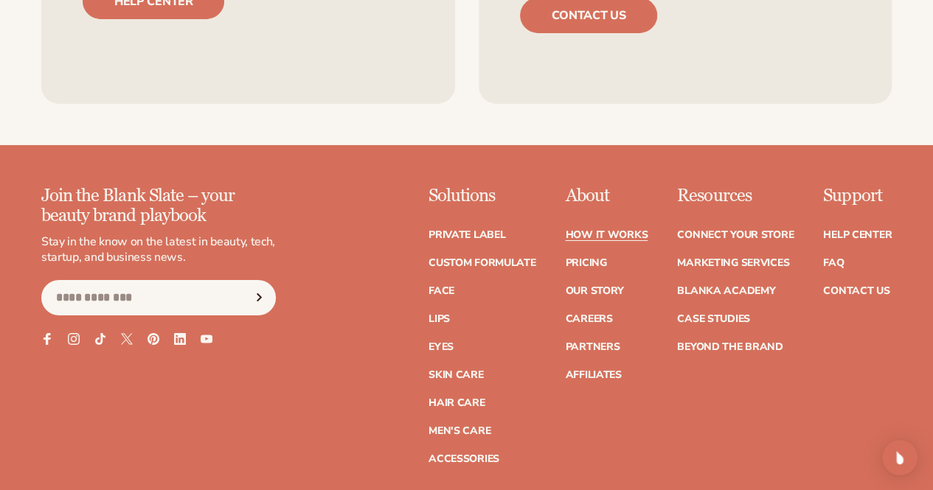 Image resolution: width=933 pixels, height=490 pixels. I want to click on a: Face, so click(441, 291).